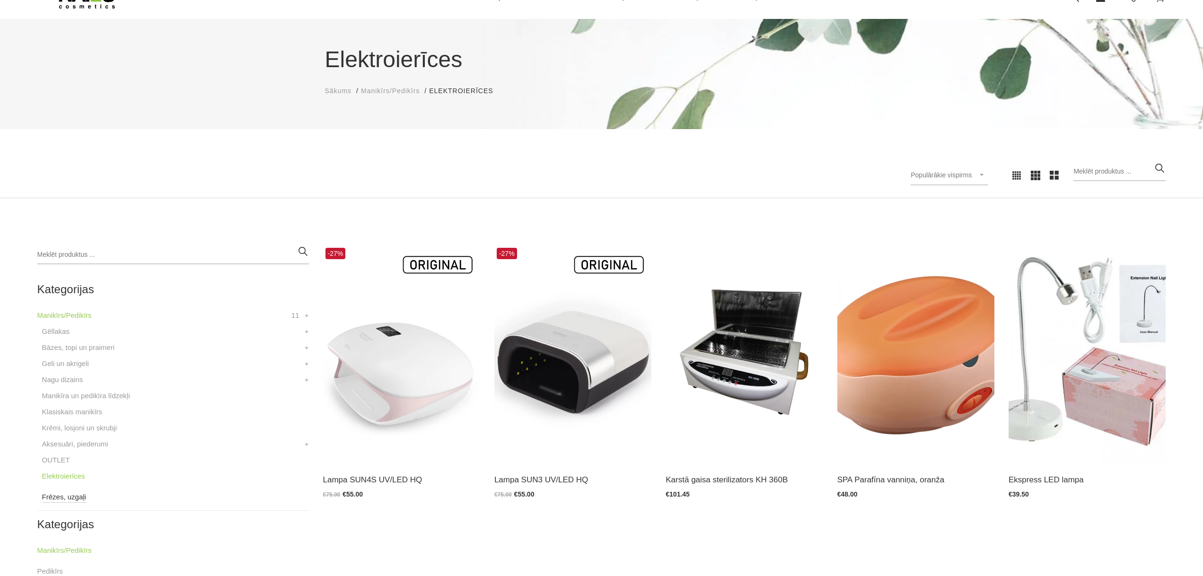  Describe the element at coordinates (1019, 494) in the screenshot. I see `span: €39.50` at that location.